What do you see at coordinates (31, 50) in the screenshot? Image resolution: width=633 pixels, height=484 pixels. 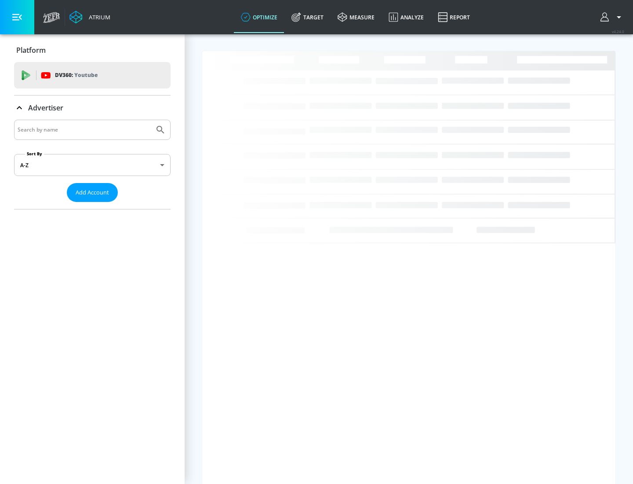 I see `p: Platform` at bounding box center [31, 50].